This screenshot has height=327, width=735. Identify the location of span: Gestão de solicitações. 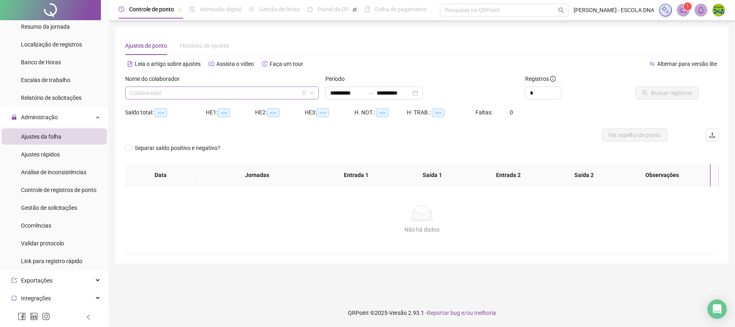
(49, 207).